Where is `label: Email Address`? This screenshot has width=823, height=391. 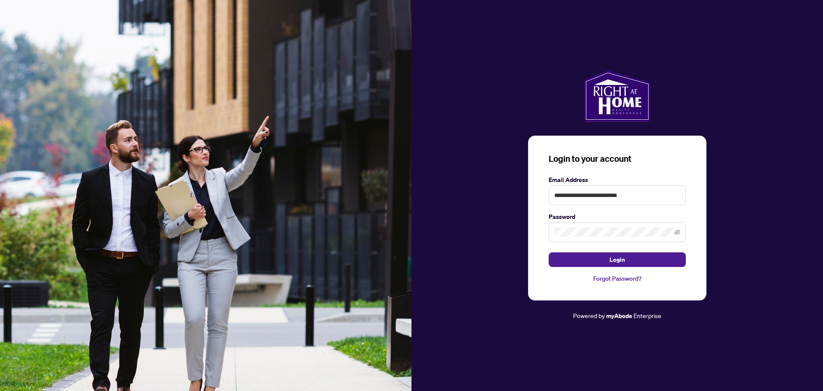 label: Email Address is located at coordinates (618, 180).